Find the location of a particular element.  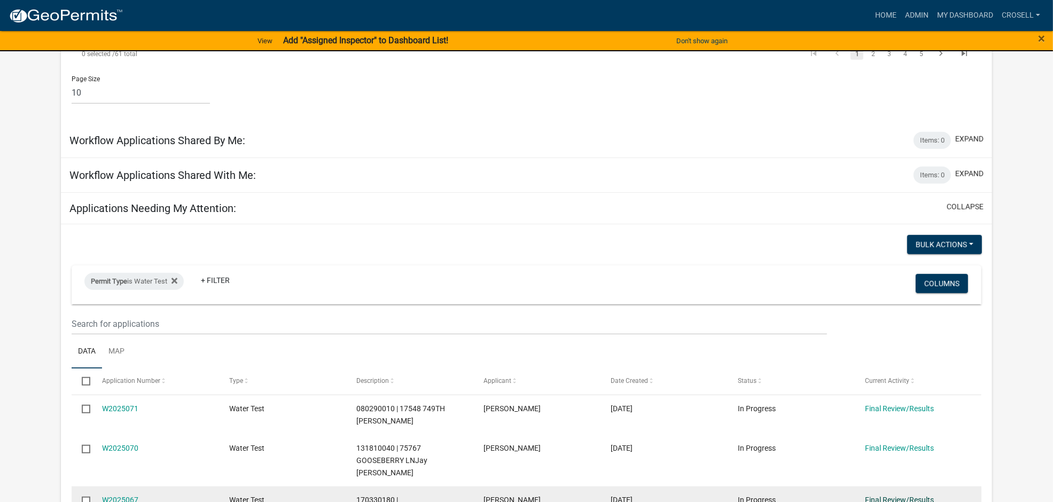

button: Close is located at coordinates (1041, 38).